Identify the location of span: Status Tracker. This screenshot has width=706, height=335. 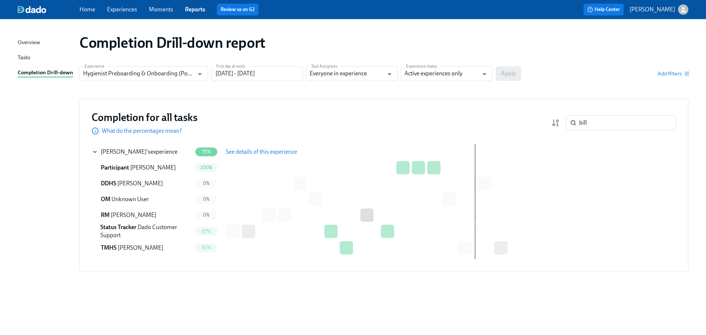
(118, 227).